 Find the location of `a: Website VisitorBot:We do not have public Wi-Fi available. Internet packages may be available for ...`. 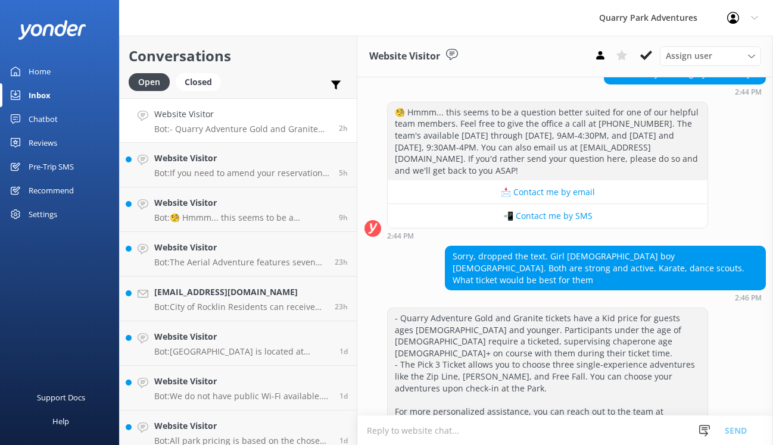

a: Website VisitorBot:We do not have public Wi-Fi available. Internet packages may be available for ... is located at coordinates (238, 388).